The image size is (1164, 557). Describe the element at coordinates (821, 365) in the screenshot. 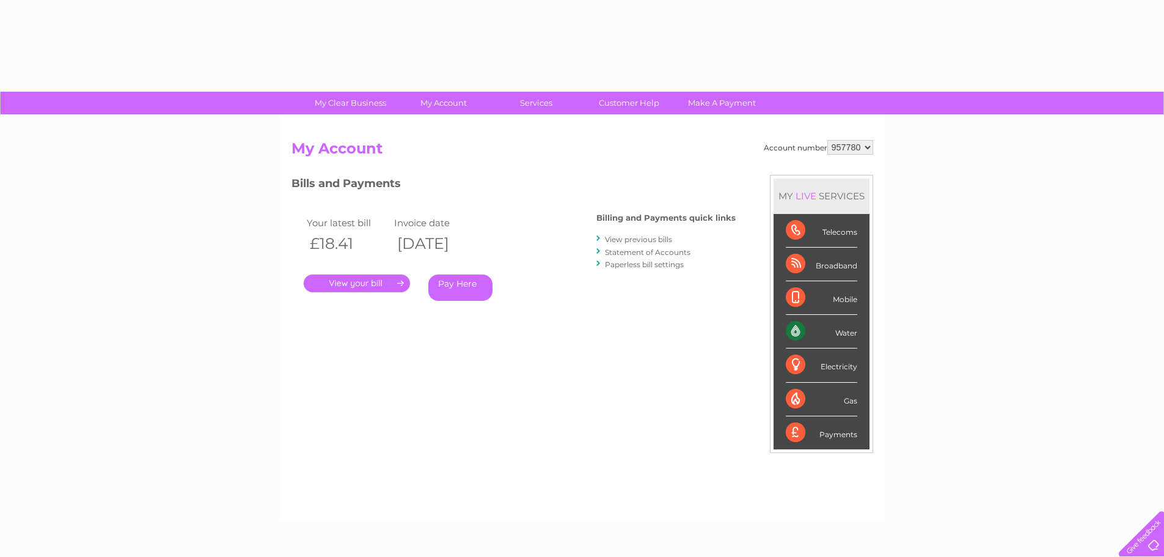

I see `div: Electricity` at that location.